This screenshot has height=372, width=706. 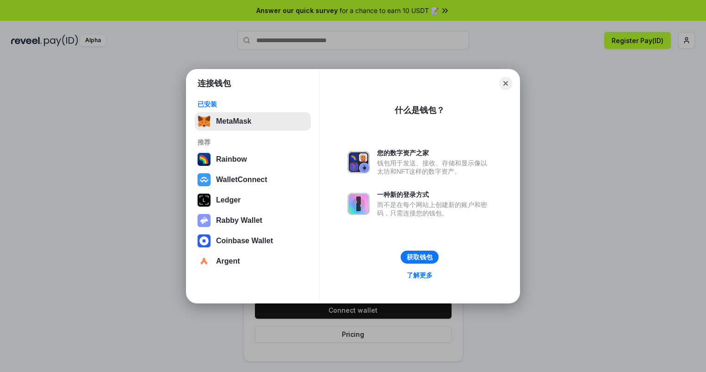 I want to click on div: 您的数字资产之家, so click(x=434, y=153).